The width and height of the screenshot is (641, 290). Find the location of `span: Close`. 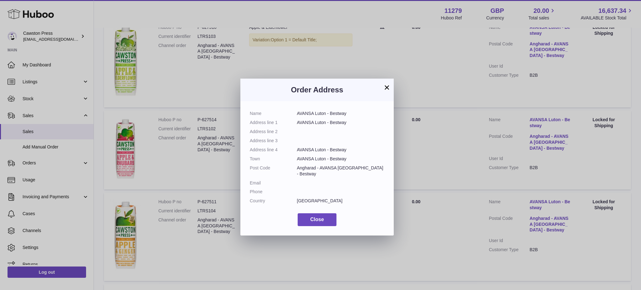

span: Close is located at coordinates (317, 219).